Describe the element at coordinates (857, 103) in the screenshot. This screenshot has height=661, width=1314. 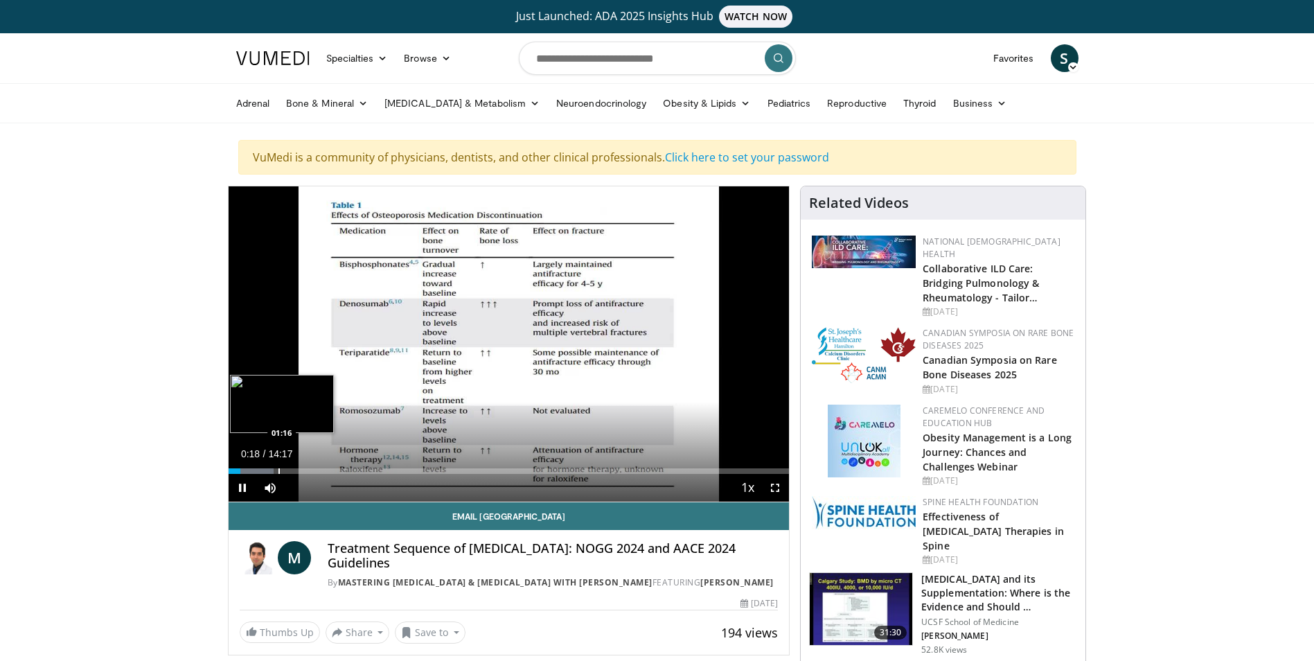
I see `a: Reproductive` at that location.